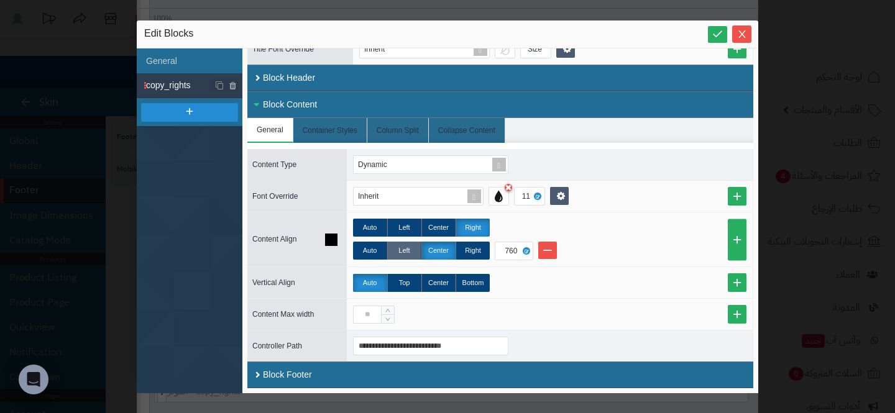 This screenshot has width=895, height=413. I want to click on span: Content Type, so click(274, 165).